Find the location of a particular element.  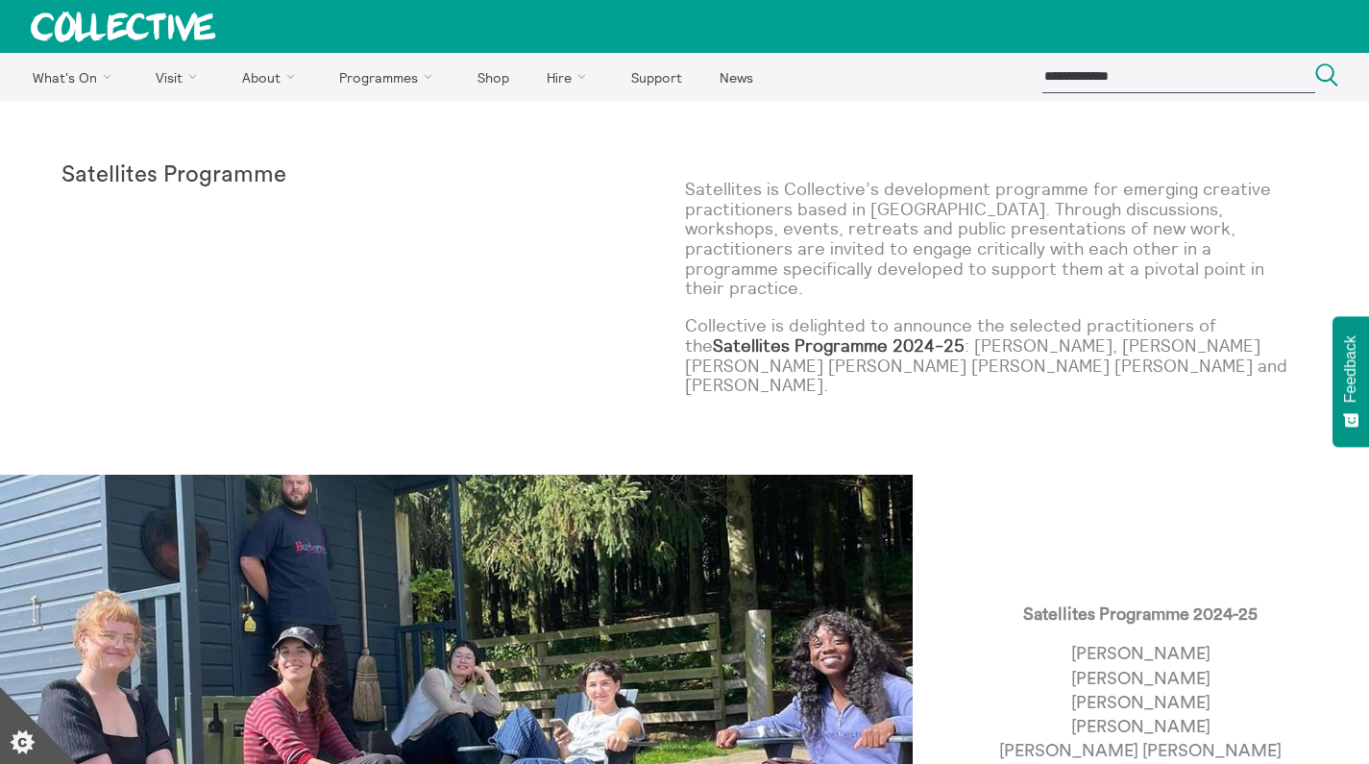

a: Visit is located at coordinates (181, 77).